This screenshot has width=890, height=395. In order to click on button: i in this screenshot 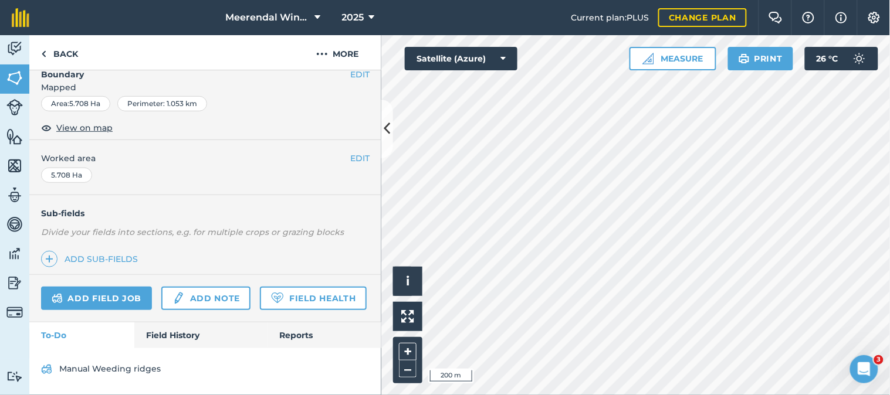, I will do `click(408, 282)`.